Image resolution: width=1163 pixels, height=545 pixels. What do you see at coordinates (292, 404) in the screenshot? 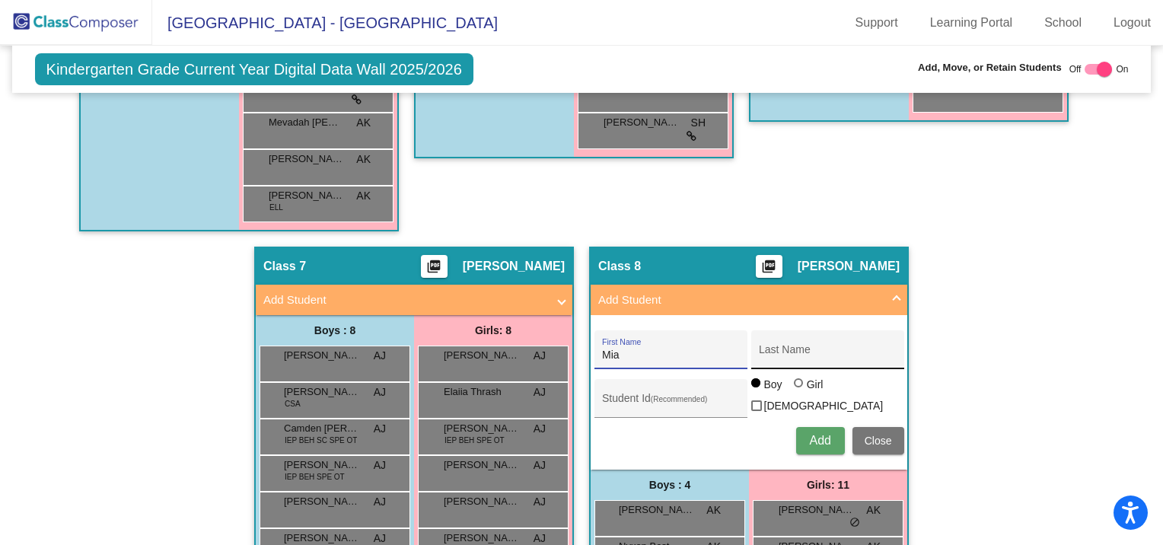
I see `span: CSA` at bounding box center [292, 404].